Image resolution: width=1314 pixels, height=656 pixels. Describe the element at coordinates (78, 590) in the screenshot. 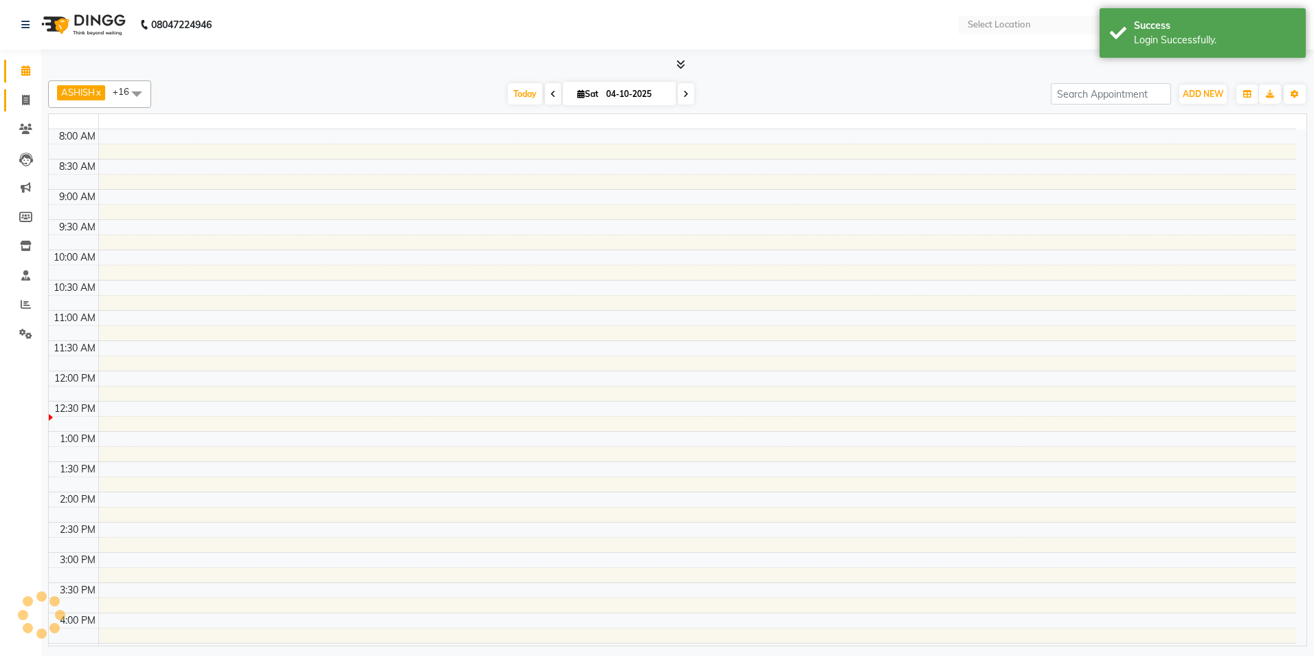

I see `div: 3:30 PM` at that location.